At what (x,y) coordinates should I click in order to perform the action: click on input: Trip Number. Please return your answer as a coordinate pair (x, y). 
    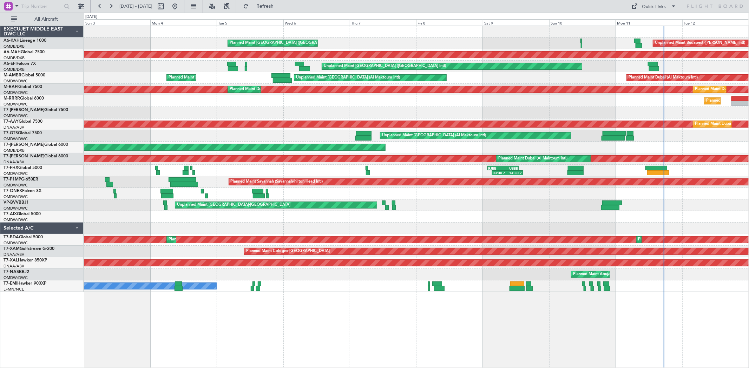
    Looking at the image, I should click on (41, 6).